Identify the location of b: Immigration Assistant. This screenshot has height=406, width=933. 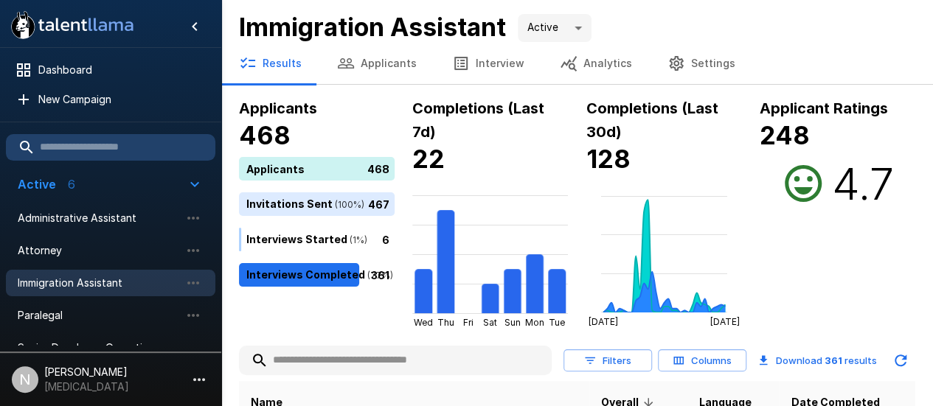
(373, 27).